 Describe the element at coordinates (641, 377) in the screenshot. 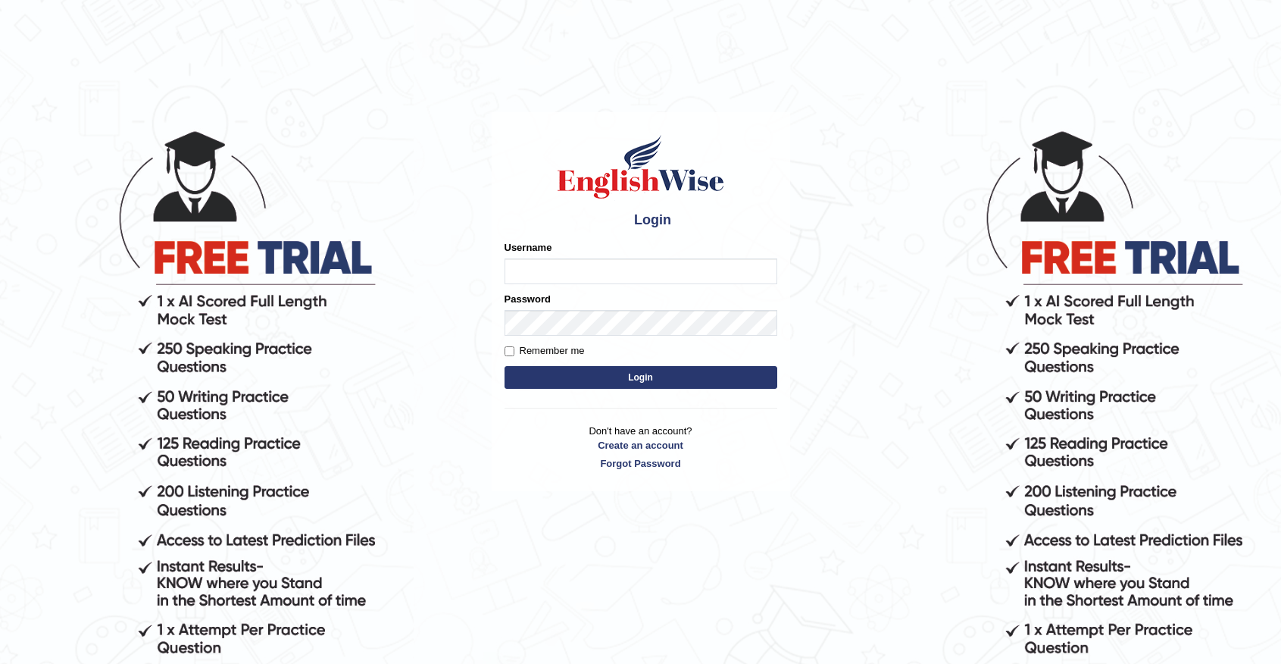

I see `button: Login` at that location.